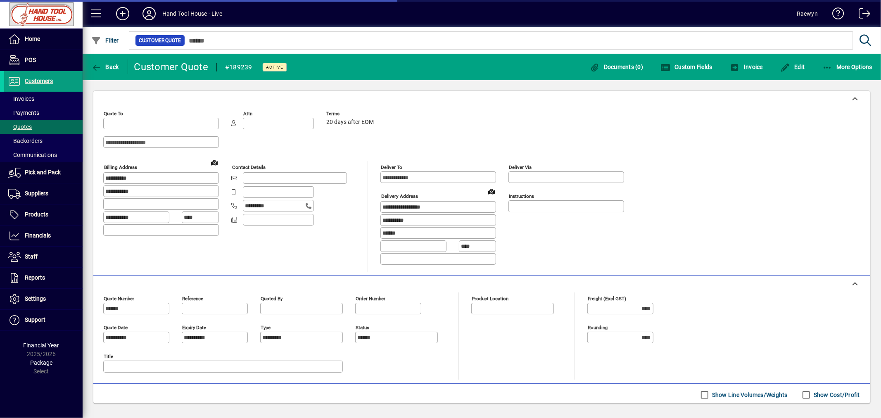 The image size is (881, 418). Describe the element at coordinates (25, 141) in the screenshot. I see `span: Backorders` at that location.